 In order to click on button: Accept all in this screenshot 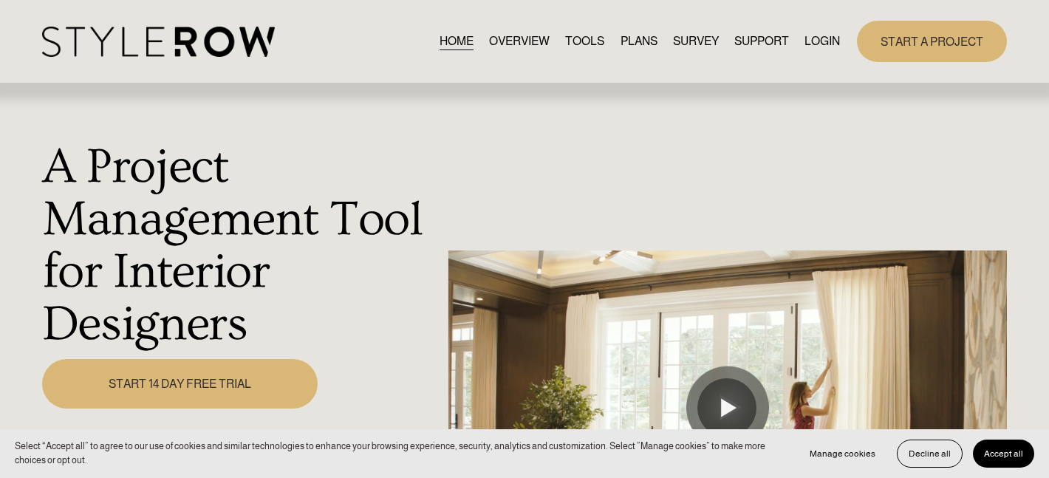, I will do `click(1004, 454)`.